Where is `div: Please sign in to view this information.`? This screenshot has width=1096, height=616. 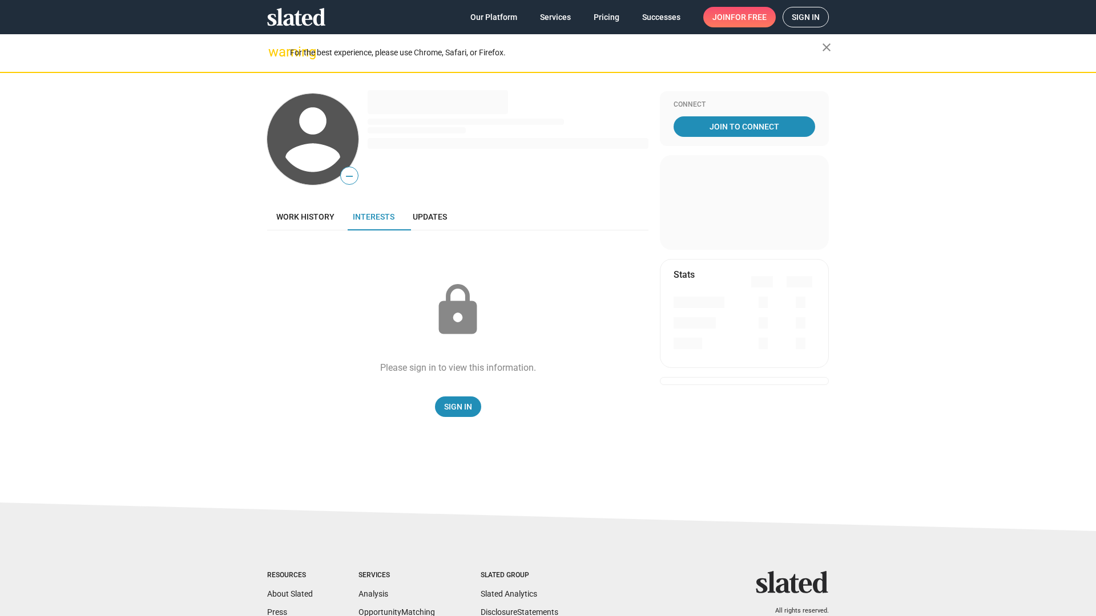 div: Please sign in to view this information. is located at coordinates (458, 367).